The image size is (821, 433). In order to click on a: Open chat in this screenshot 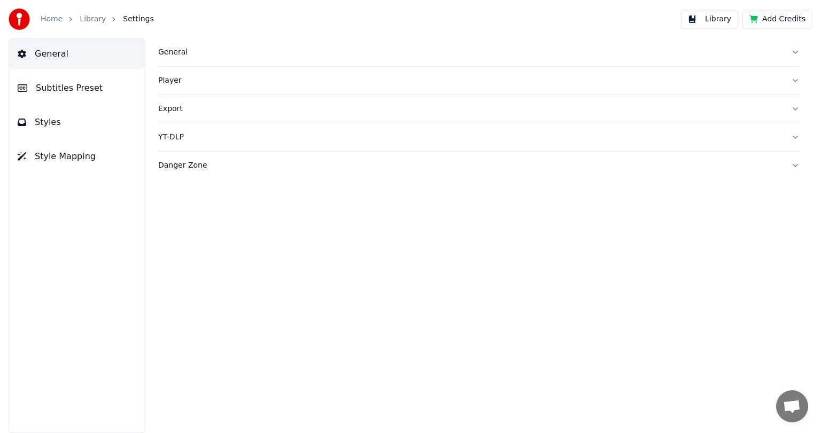, I will do `click(792, 407)`.